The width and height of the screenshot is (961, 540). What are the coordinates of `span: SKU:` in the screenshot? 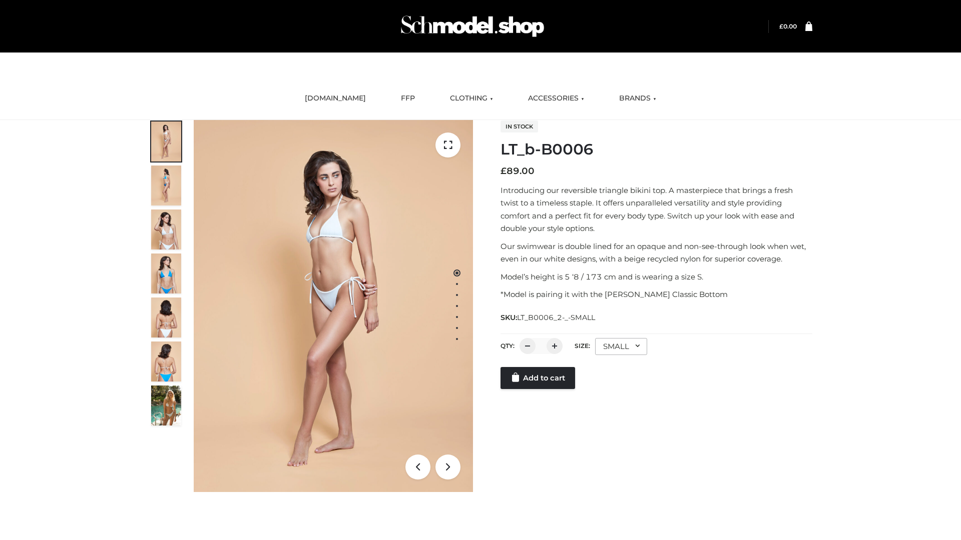 It's located at (548, 318).